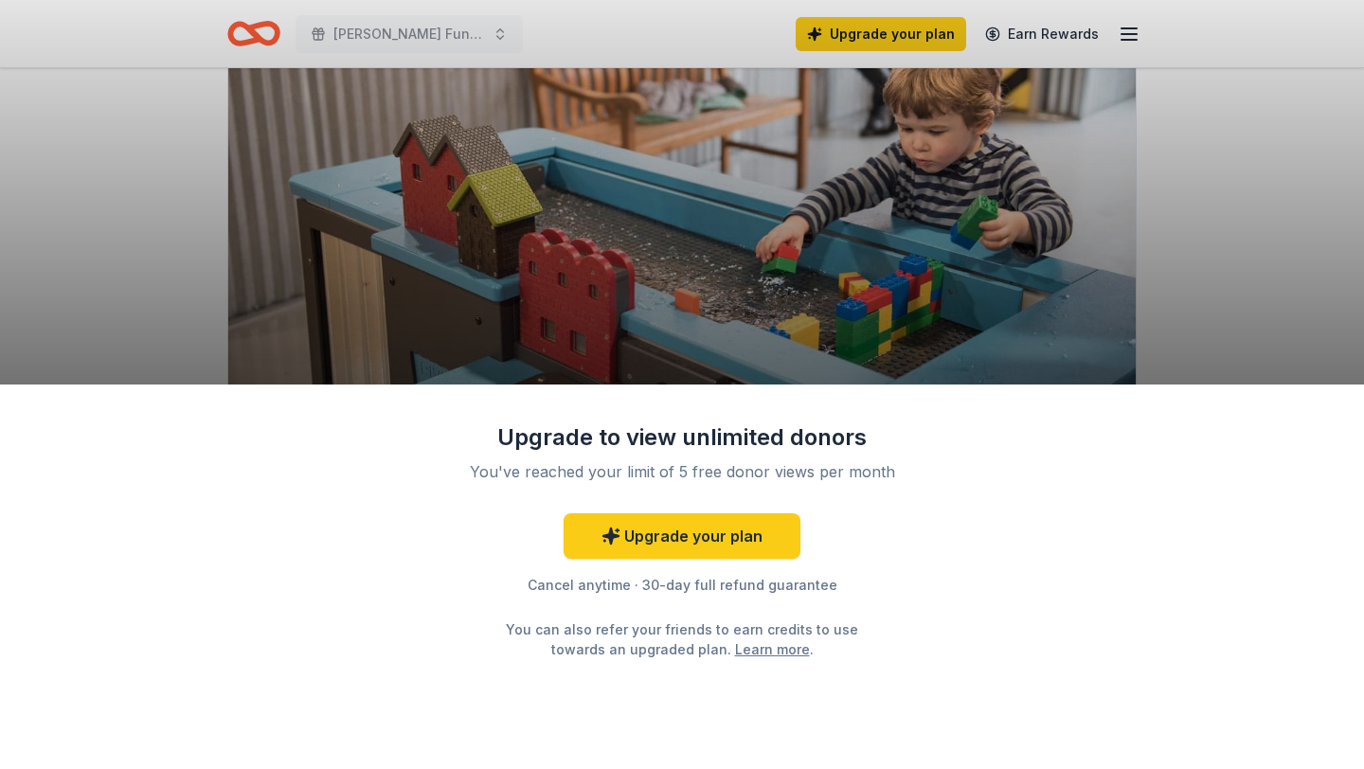 The width and height of the screenshot is (1364, 769). I want to click on div: You've reached your limit of 5 free donor views per month, so click(682, 472).